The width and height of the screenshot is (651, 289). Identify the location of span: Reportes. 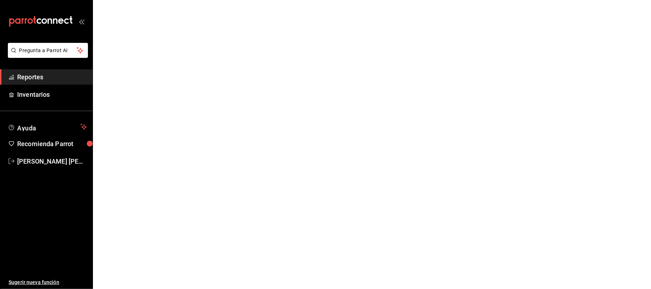
(52, 77).